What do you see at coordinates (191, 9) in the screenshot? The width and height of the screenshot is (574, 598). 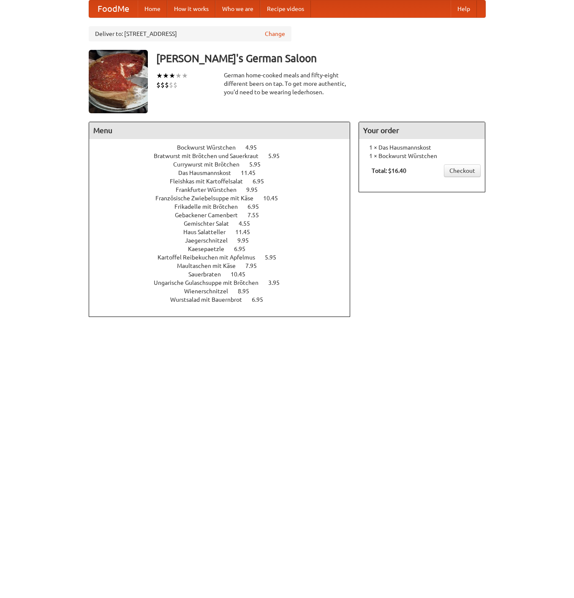 I see `a: How it works` at bounding box center [191, 9].